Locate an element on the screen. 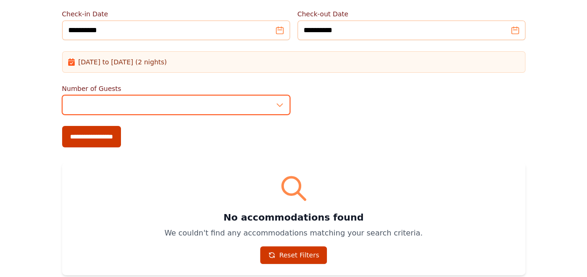  label: Number of Guests is located at coordinates (176, 89).